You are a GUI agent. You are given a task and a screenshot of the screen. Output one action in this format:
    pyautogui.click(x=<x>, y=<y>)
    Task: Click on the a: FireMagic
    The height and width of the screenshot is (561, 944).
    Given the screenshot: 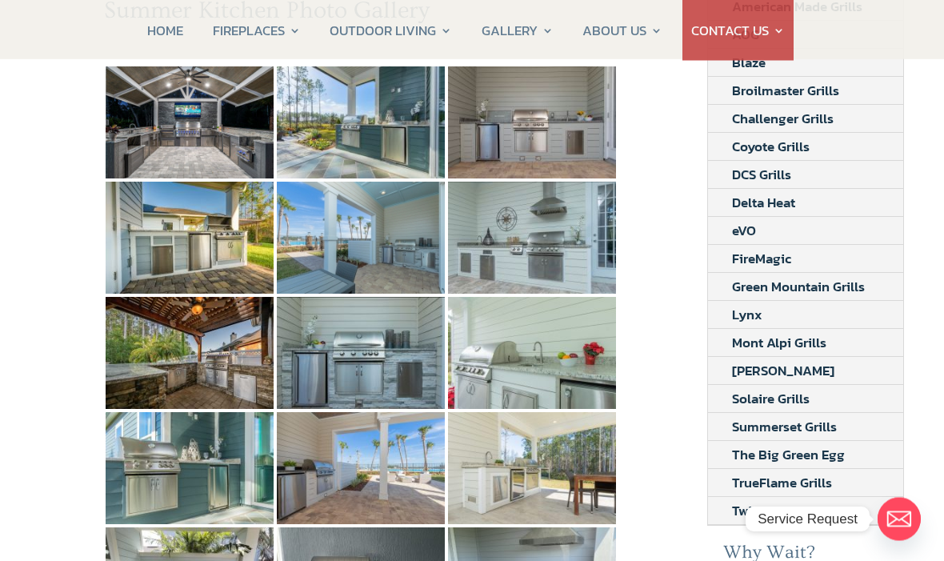 What is the action you would take?
    pyautogui.click(x=762, y=259)
    